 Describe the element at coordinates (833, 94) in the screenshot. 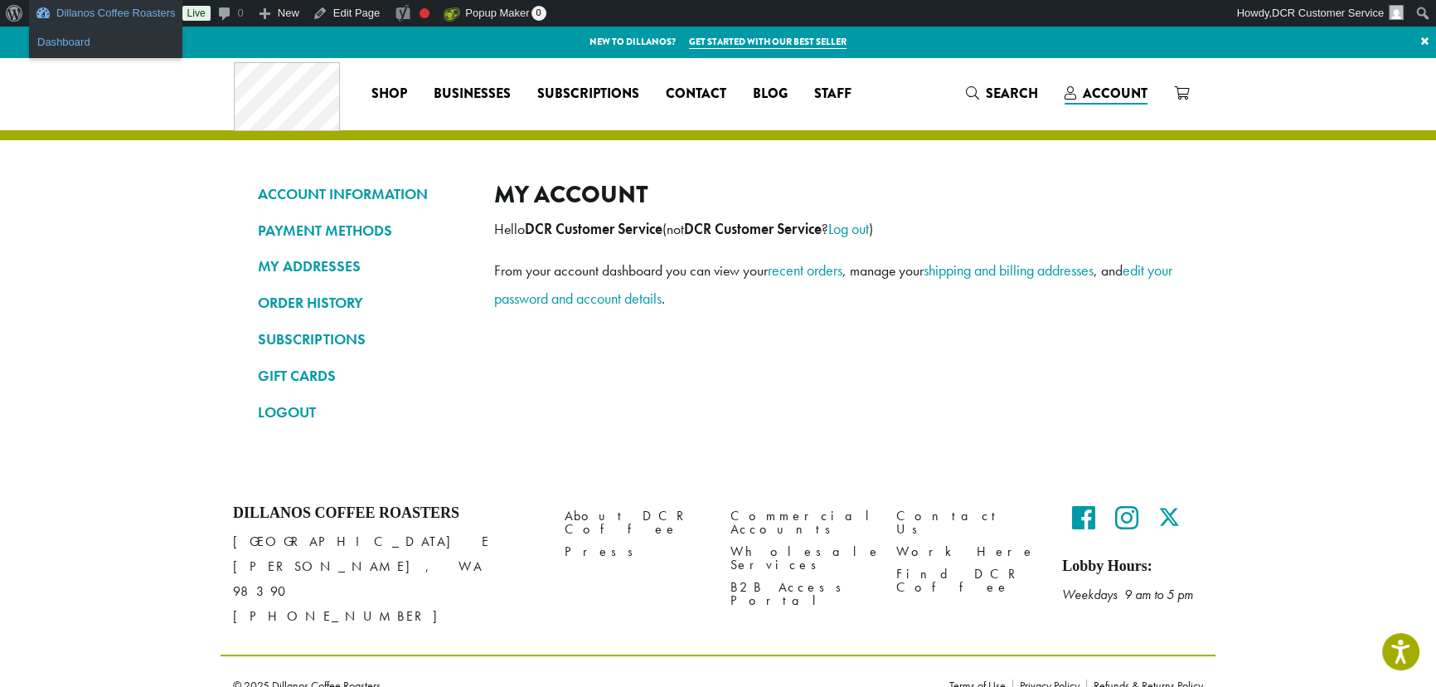

I see `span: Staff` at that location.